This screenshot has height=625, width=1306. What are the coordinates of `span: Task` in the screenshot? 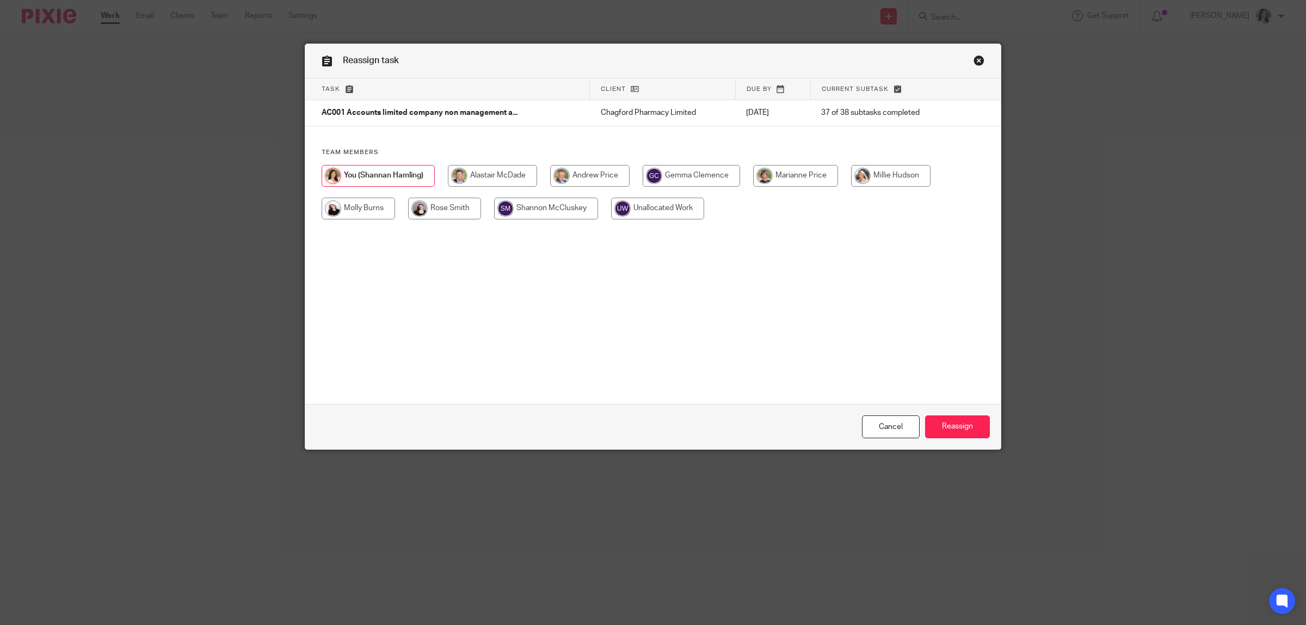 It's located at (331, 89).